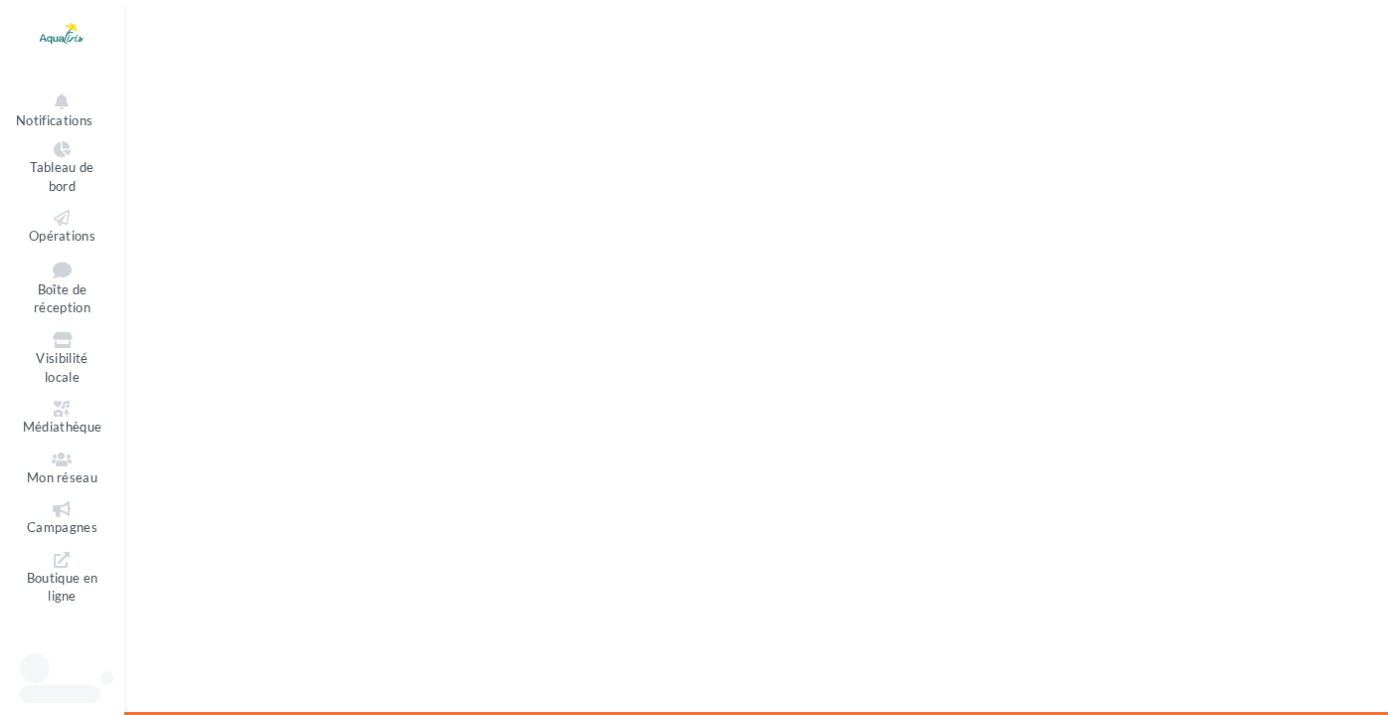 The height and width of the screenshot is (715, 1388). I want to click on a: Campagnes, so click(62, 518).